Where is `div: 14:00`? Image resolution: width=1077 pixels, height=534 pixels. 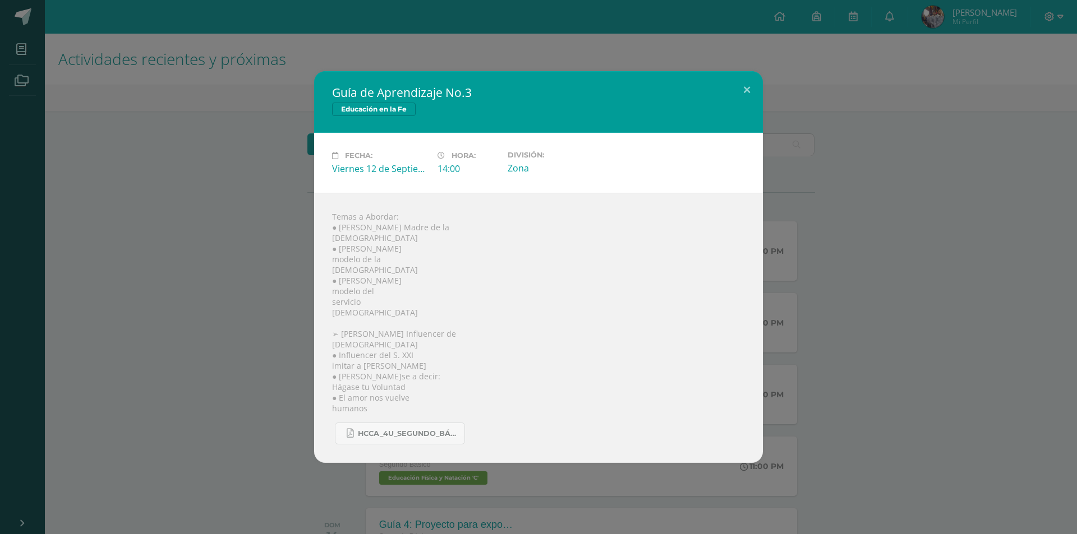 div: 14:00 is located at coordinates (468, 169).